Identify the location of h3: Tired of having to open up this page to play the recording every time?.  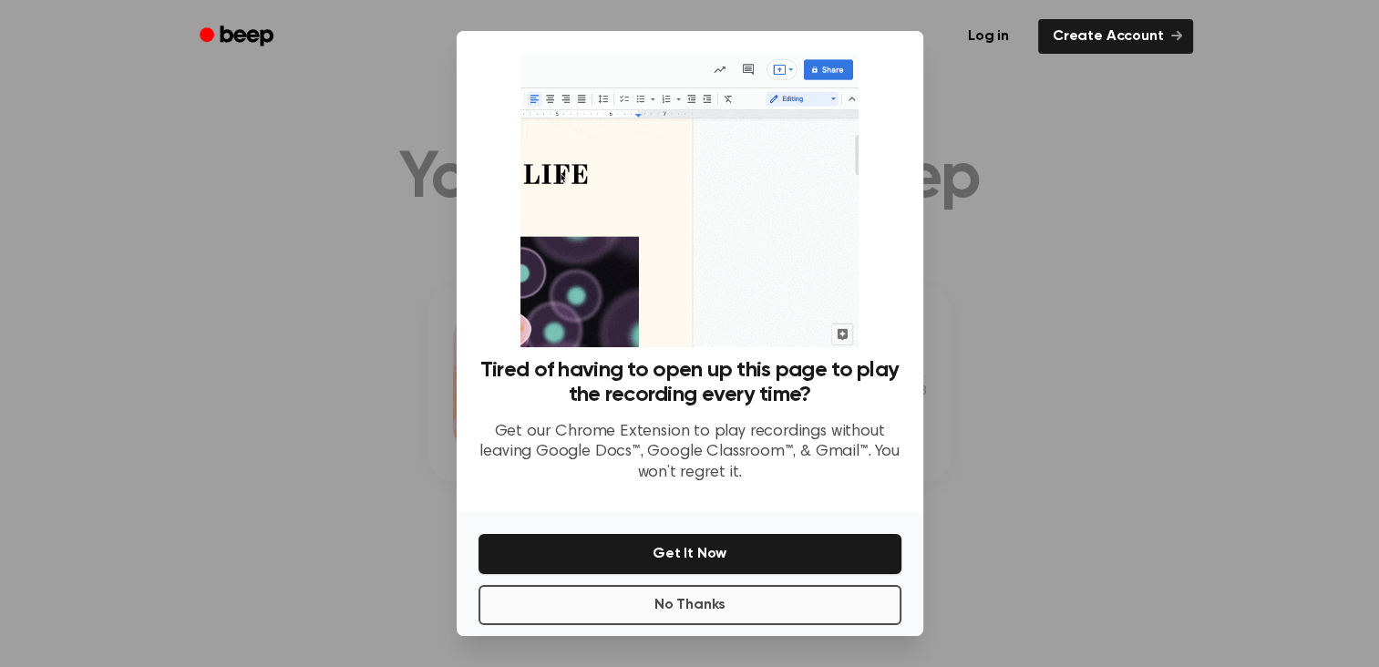
(690, 383).